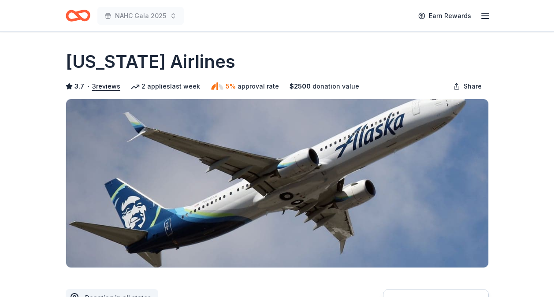  Describe the element at coordinates (231, 86) in the screenshot. I see `span: 5%` at that location.